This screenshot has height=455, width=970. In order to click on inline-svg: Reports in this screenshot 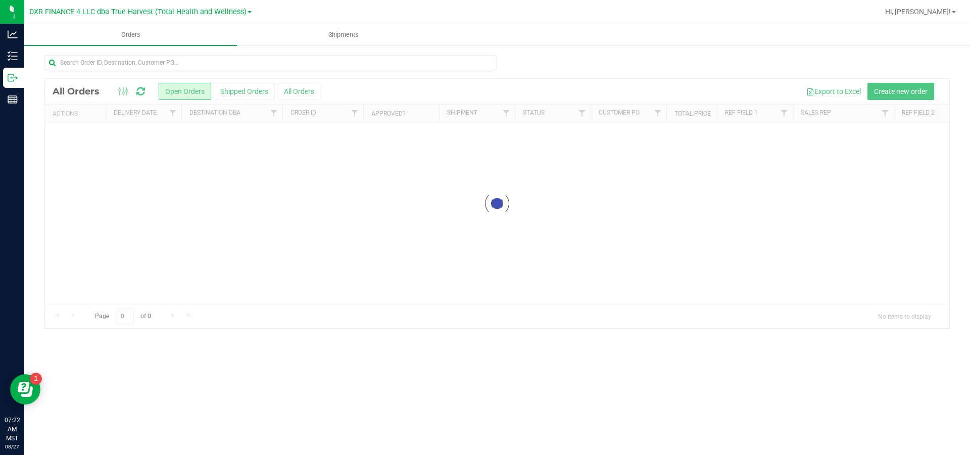, I will do `click(13, 100)`.